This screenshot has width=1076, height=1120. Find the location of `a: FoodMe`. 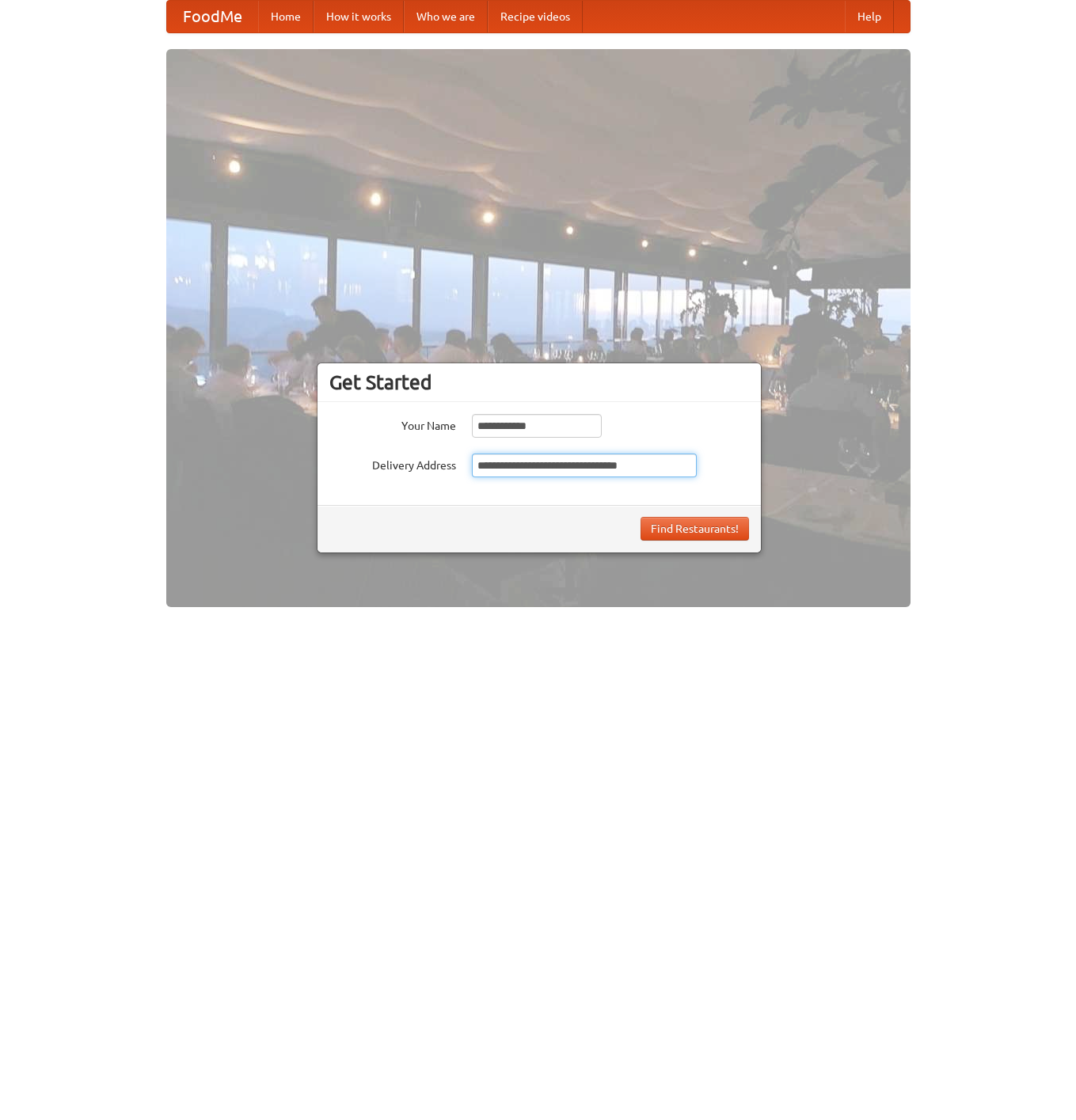

a: FoodMe is located at coordinates (212, 16).